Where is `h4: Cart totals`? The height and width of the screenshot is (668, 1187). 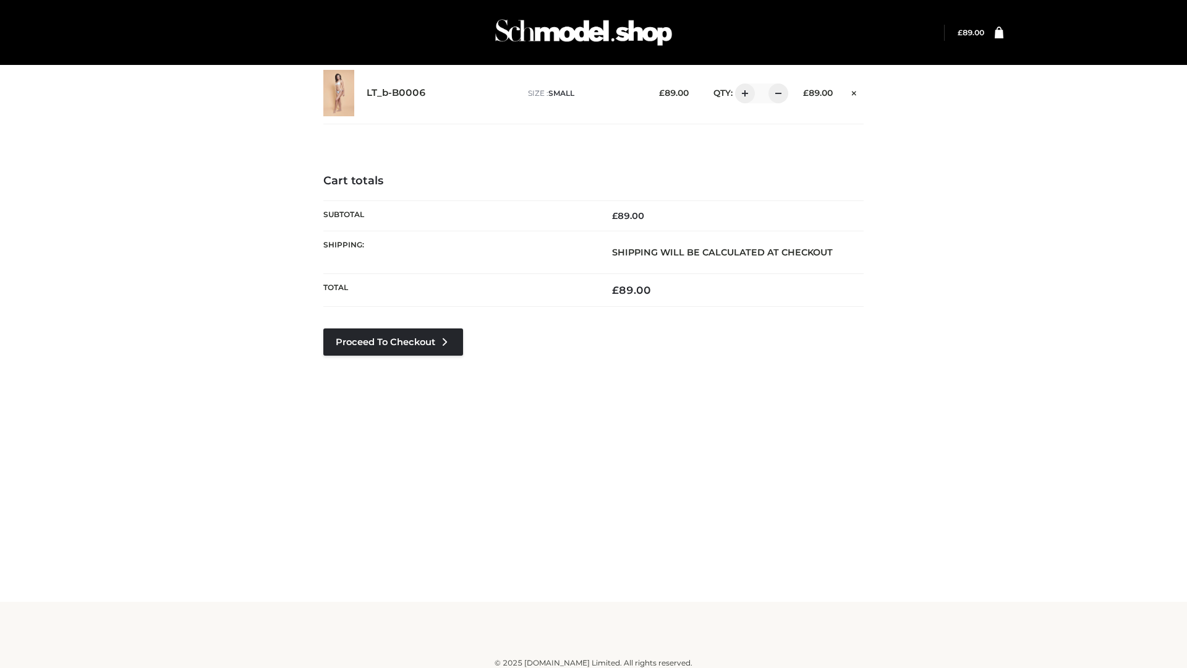 h4: Cart totals is located at coordinates (594, 181).